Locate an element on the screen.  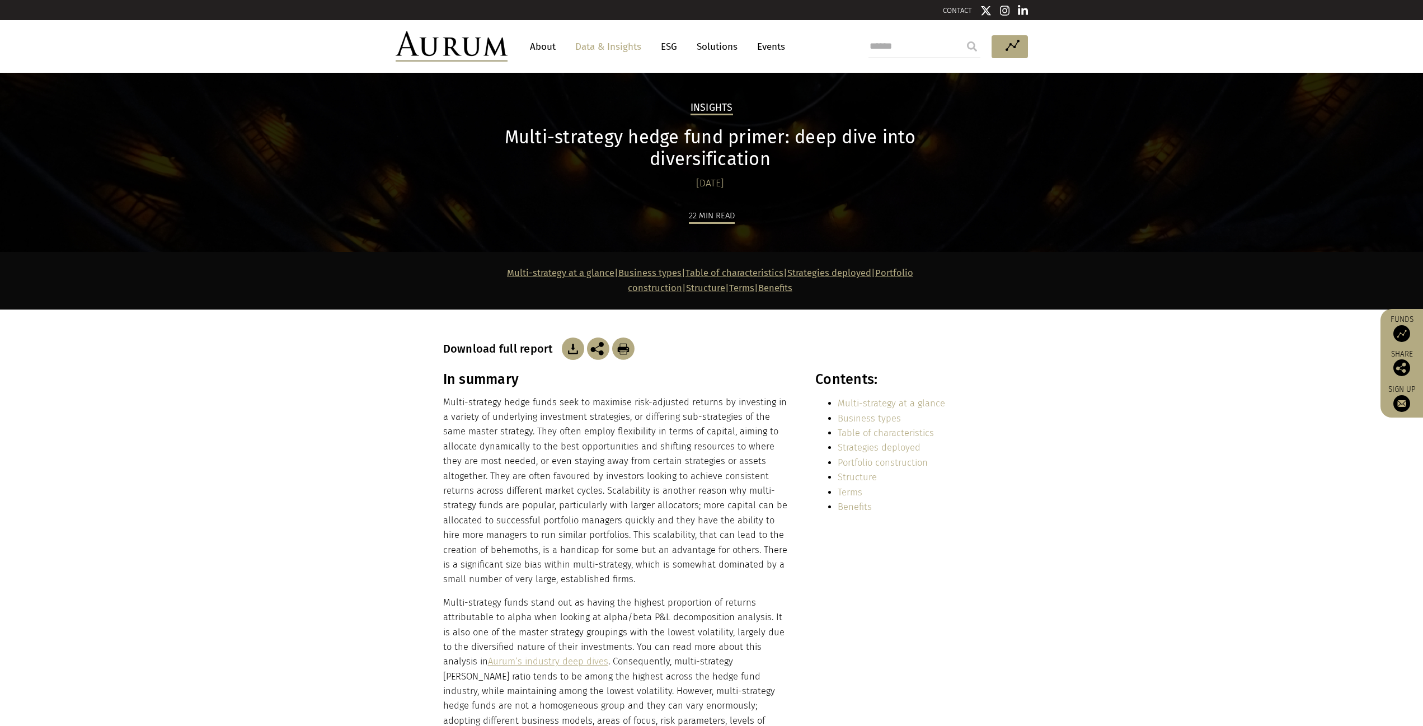
img: Linkedin icon is located at coordinates (1023, 11).